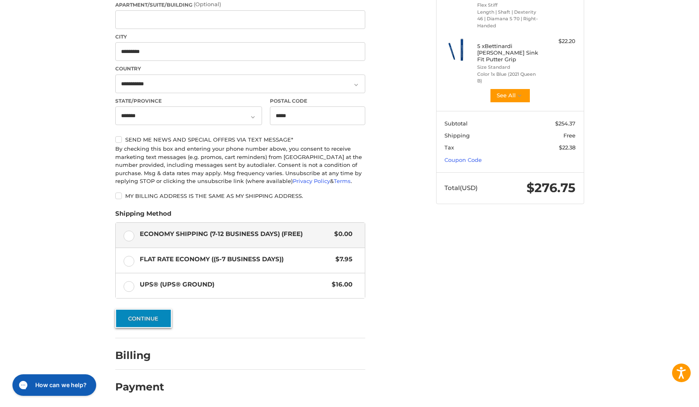  What do you see at coordinates (143, 216) in the screenshot?
I see `legend: Shipping Method` at bounding box center [143, 216].